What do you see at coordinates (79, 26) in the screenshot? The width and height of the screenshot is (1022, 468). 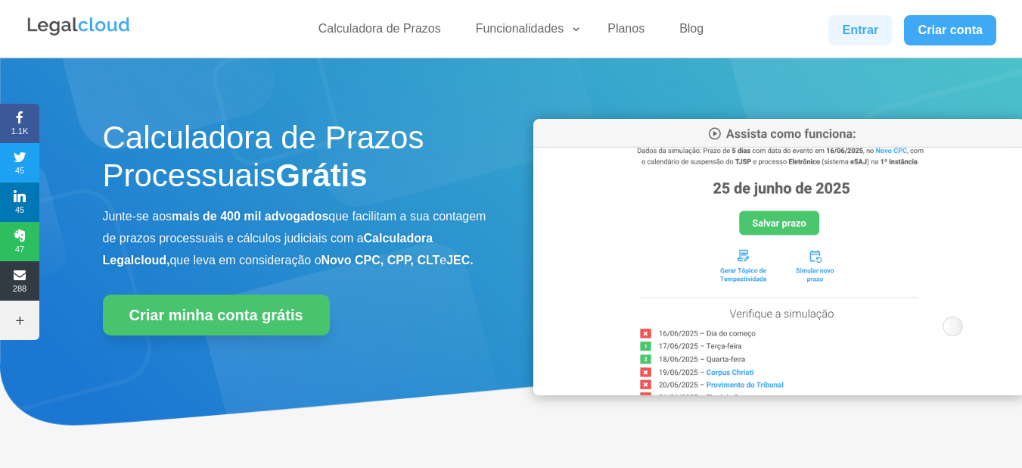 I see `img: Legalcloud Logo` at bounding box center [79, 26].